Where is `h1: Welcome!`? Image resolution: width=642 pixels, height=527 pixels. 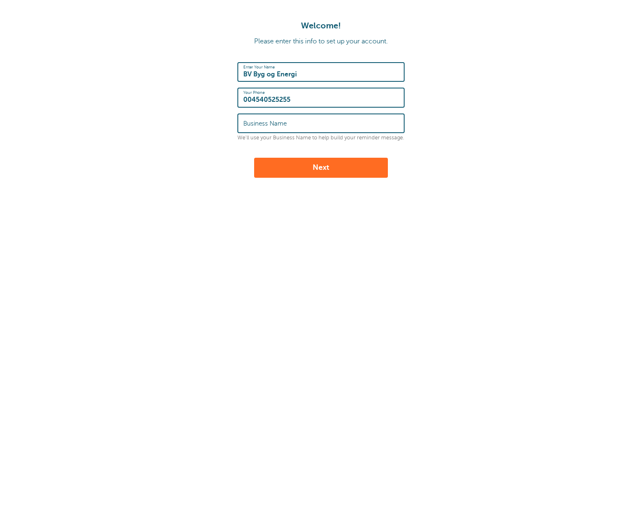
h1: Welcome! is located at coordinates (321, 26).